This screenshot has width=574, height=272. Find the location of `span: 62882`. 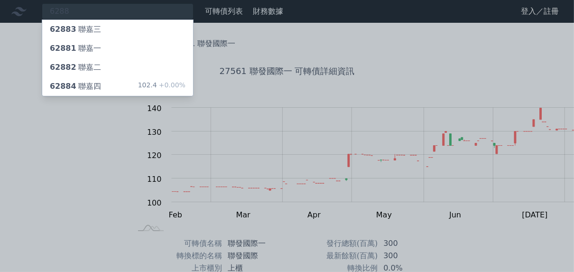

span: 62882 is located at coordinates (63, 67).